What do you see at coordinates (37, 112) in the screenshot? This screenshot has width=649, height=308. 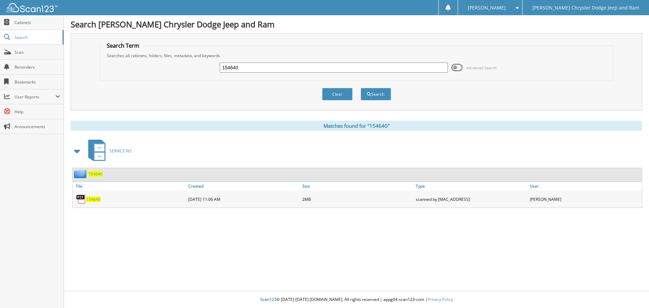 I see `span: Help` at bounding box center [37, 112].